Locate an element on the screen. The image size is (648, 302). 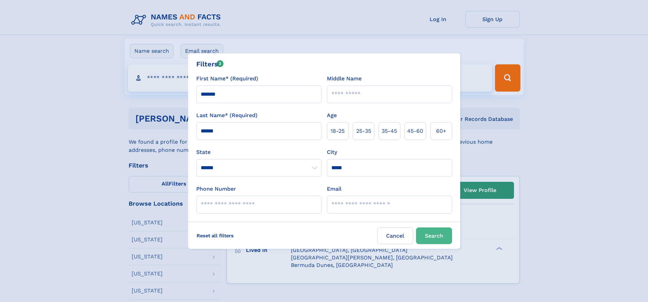
label: Last Name* (Required) is located at coordinates (227, 115).